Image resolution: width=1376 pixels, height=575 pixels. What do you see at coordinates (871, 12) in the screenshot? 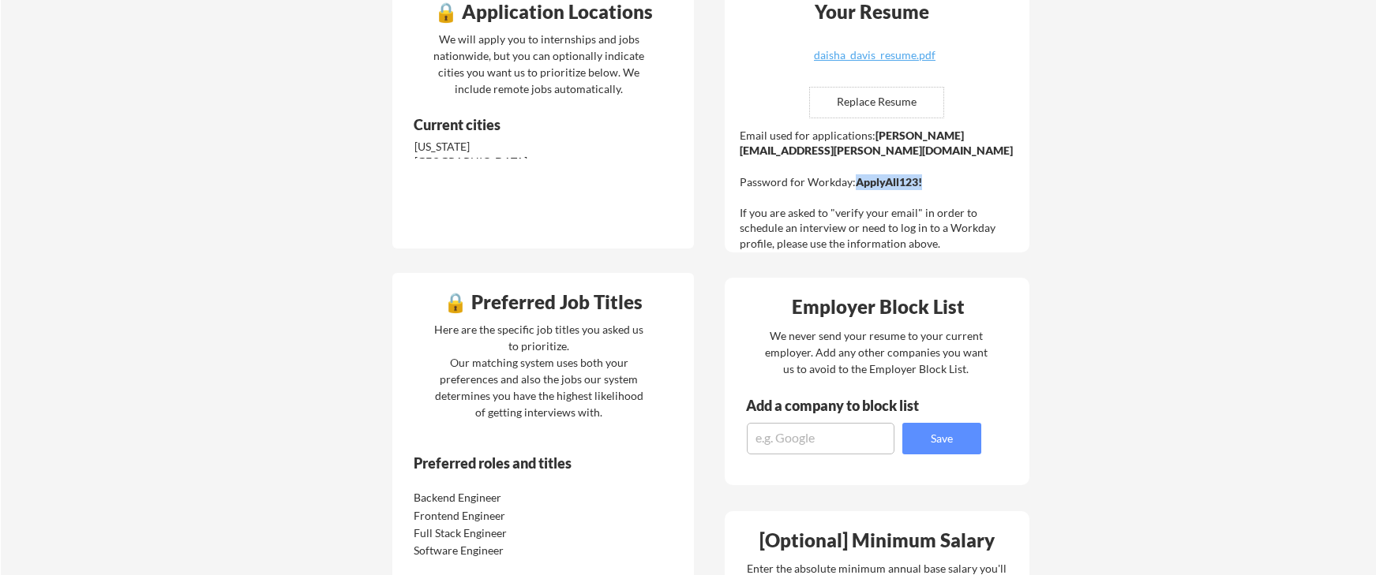
I see `div: Your Resume` at bounding box center [871, 12].